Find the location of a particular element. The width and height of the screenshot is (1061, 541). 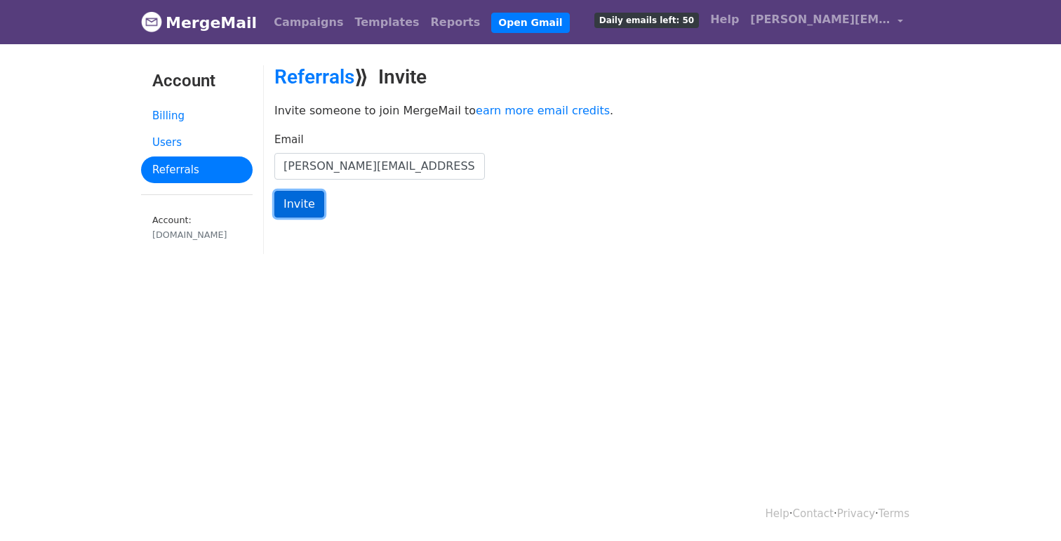

a: Campaigns is located at coordinates (308, 22).